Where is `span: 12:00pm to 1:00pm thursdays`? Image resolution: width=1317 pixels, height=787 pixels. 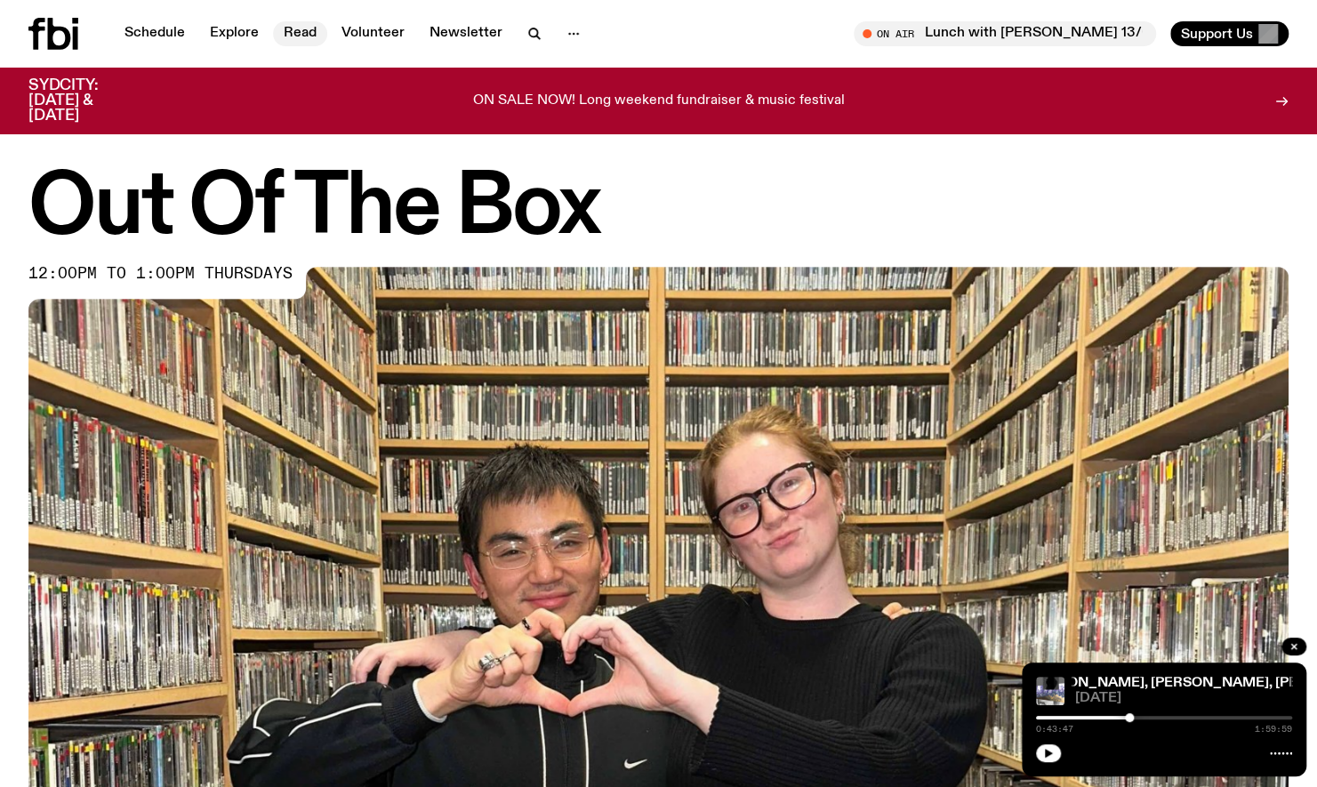 span: 12:00pm to 1:00pm thursdays is located at coordinates (160, 274).